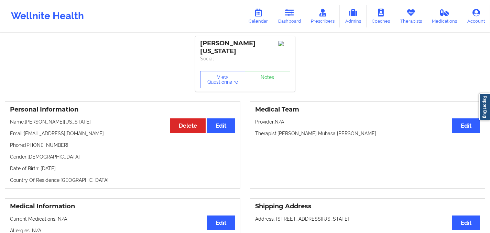  Describe the element at coordinates (353, 16) in the screenshot. I see `a: Admins` at that location.